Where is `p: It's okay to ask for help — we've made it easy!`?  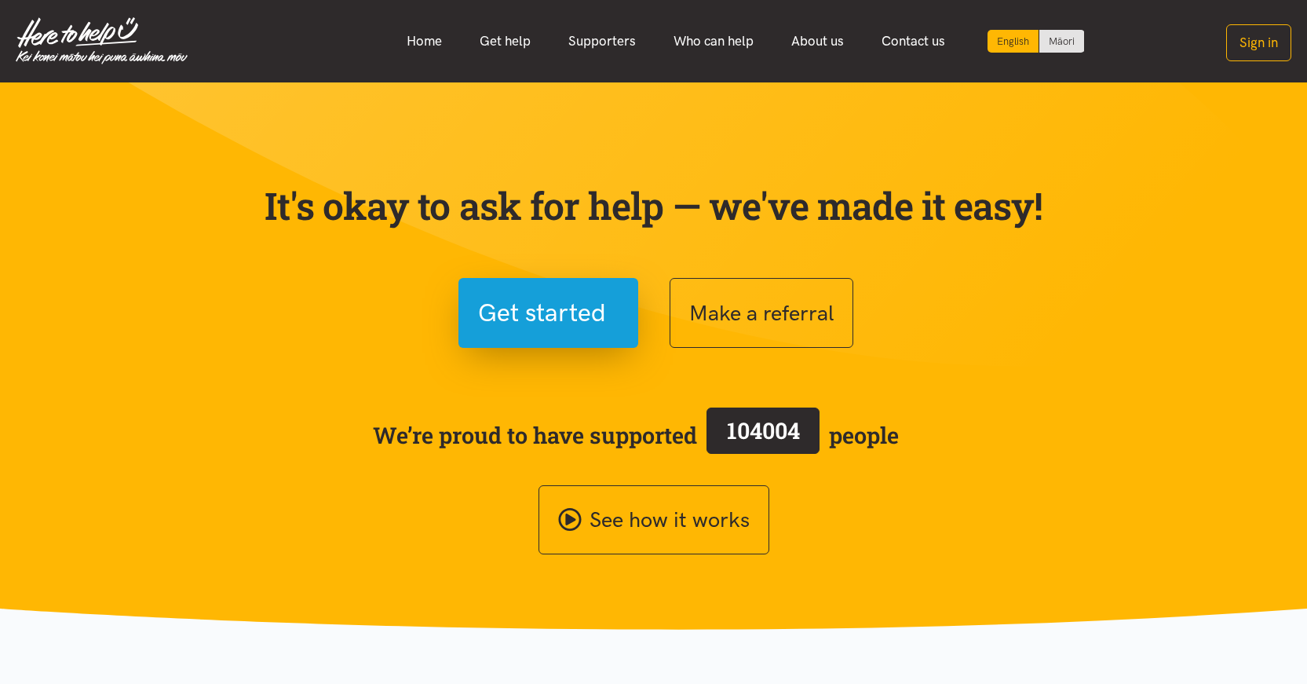 p: It's okay to ask for help — we've made it easy! is located at coordinates (654, 206).